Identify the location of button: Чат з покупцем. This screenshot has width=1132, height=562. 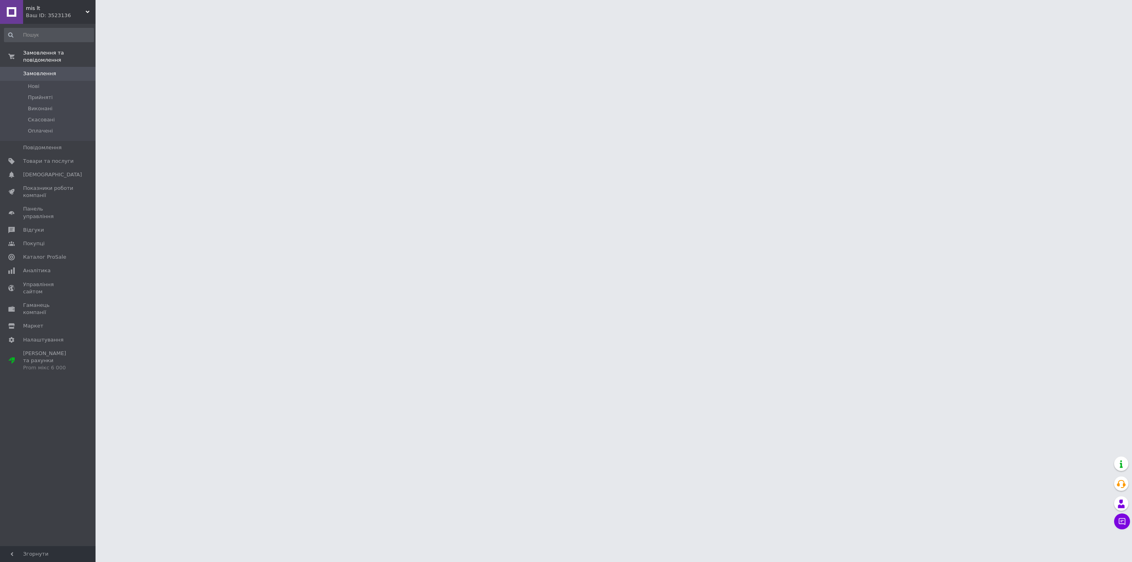
(1122, 521).